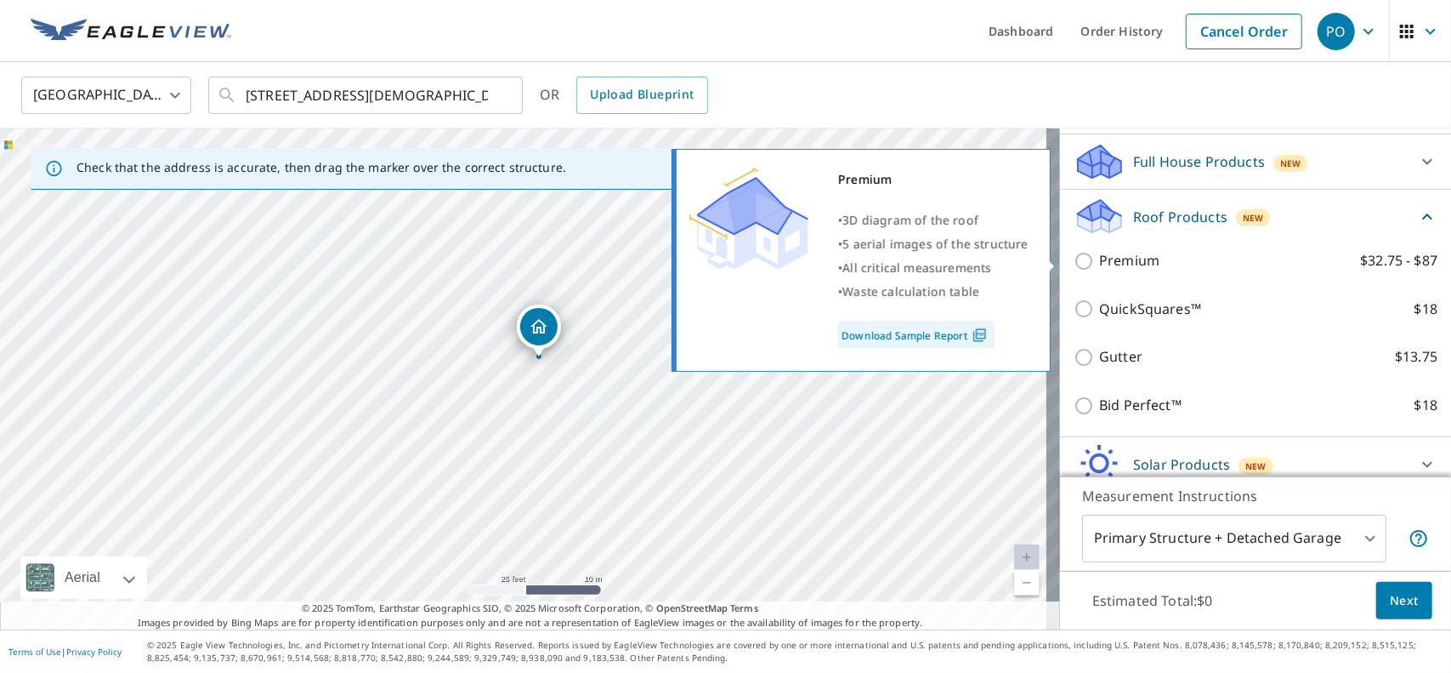  What do you see at coordinates (917, 334) in the screenshot?
I see `a: Download Sample Report` at bounding box center [917, 334].